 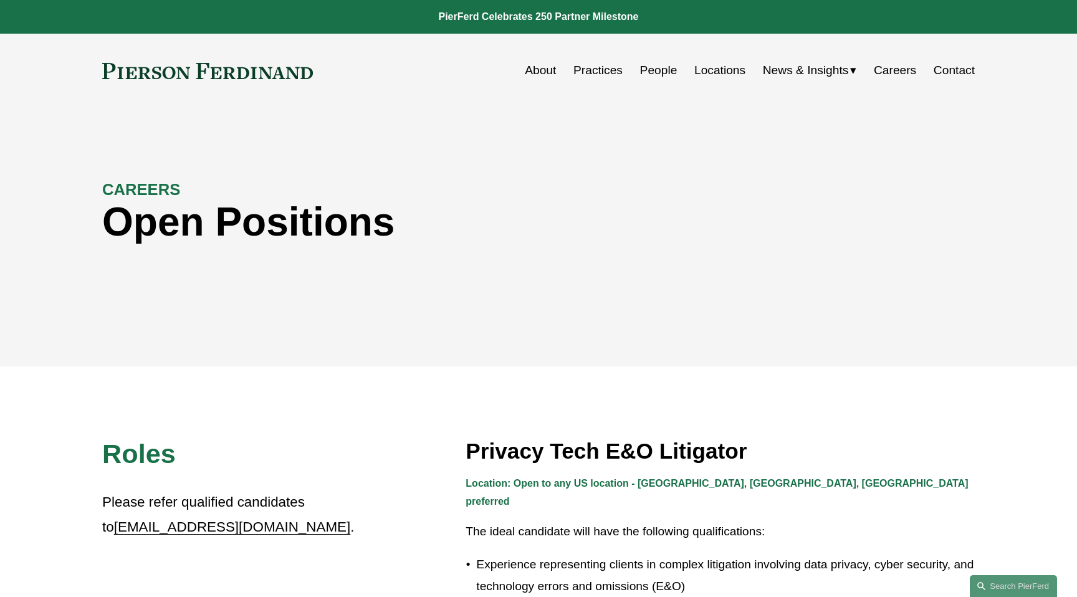 I want to click on p: Experience representing clients in complex litigation involving data privacy, cyber security, and..., so click(x=726, y=575).